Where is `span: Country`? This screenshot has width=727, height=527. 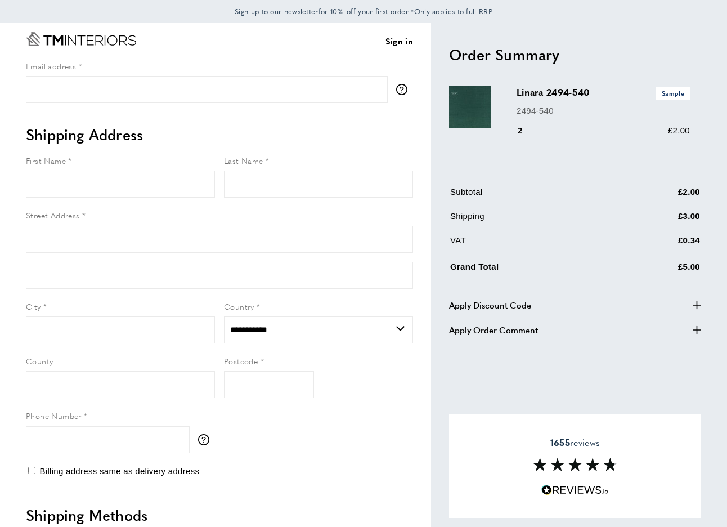
span: Country is located at coordinates (239, 306).